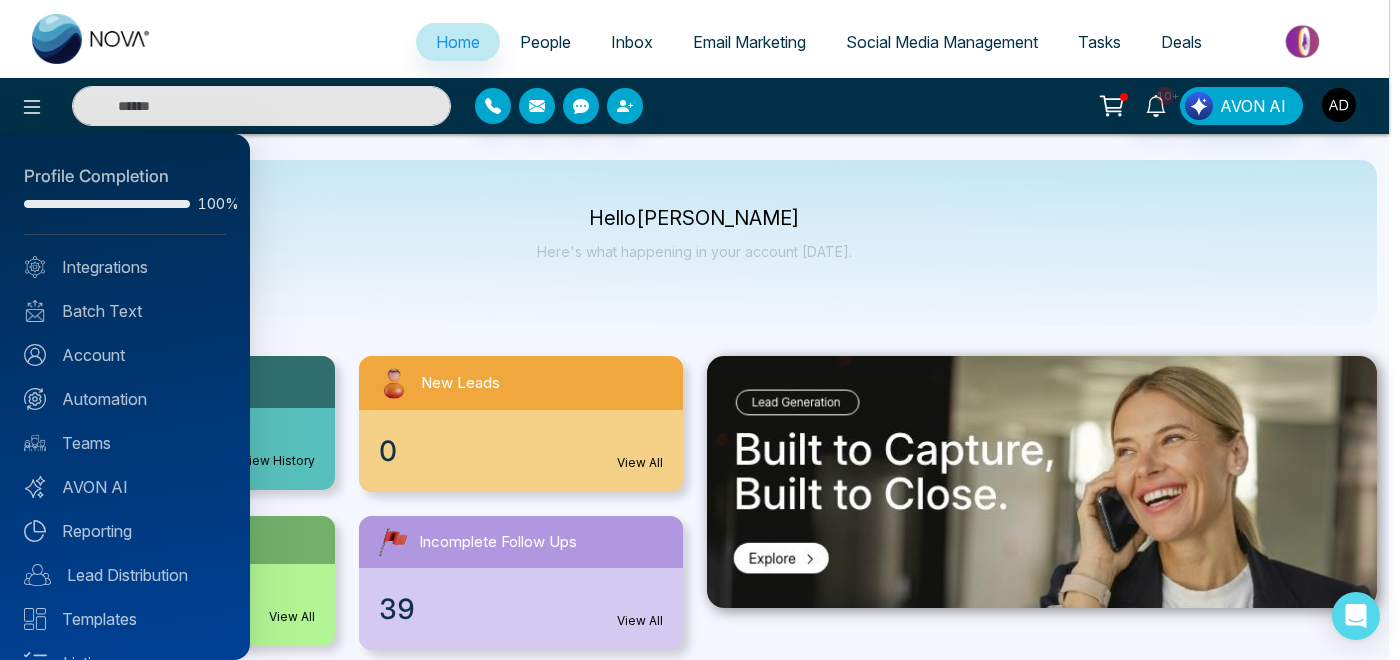 Image resolution: width=1400 pixels, height=660 pixels. What do you see at coordinates (212, 204) in the screenshot?
I see `span: 100%` at bounding box center [212, 204].